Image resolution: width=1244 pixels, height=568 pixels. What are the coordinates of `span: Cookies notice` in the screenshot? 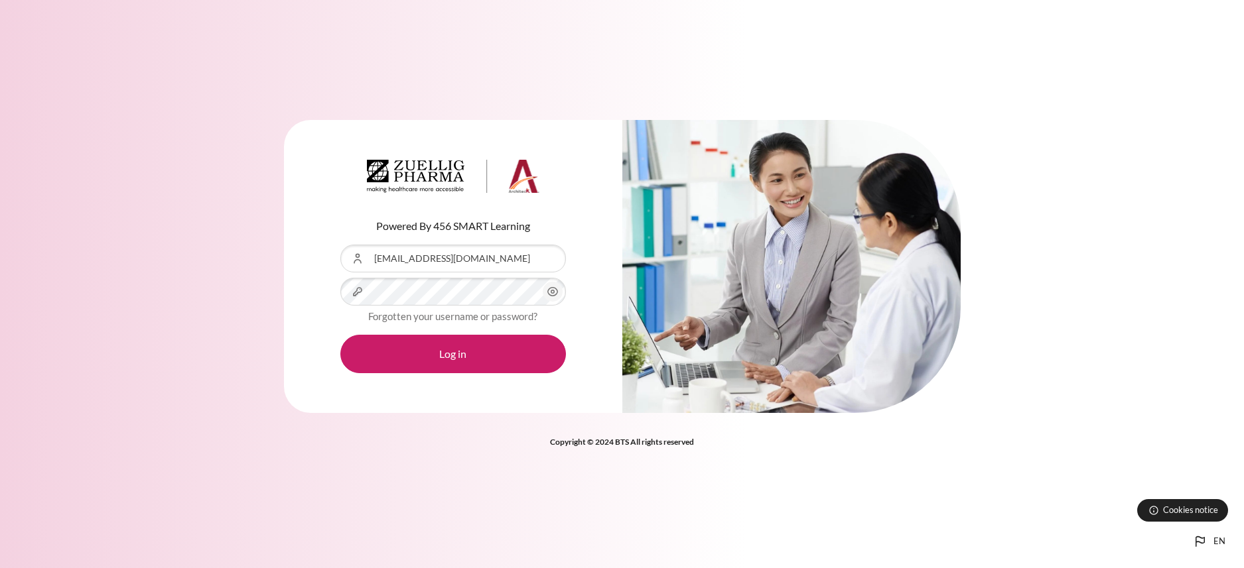 It's located at (1190, 510).